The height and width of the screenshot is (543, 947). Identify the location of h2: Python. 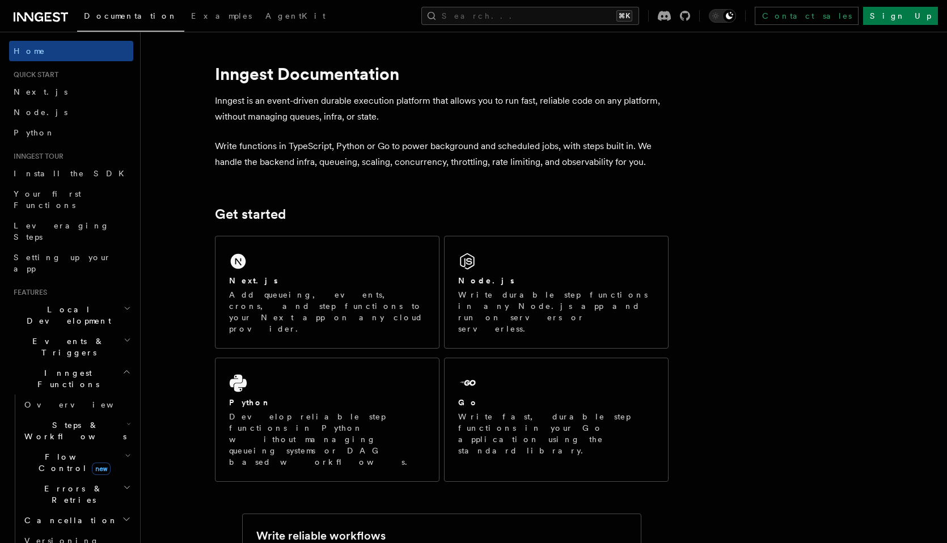
(250, 403).